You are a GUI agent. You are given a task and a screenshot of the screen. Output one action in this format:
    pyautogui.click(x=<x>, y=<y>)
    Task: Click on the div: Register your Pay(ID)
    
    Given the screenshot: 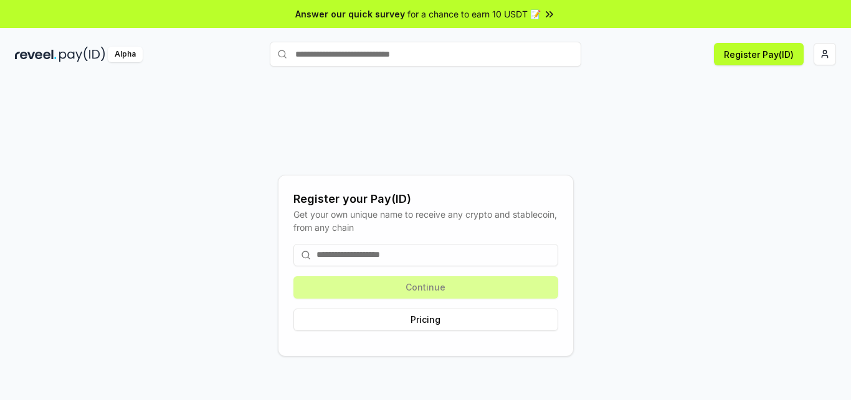 What is the action you would take?
    pyautogui.click(x=425, y=199)
    